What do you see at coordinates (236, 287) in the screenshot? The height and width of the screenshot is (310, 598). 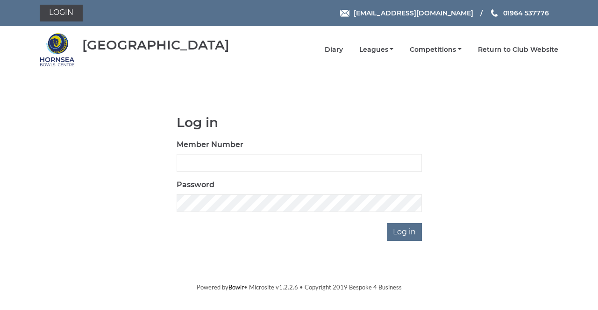 I see `a: Bowlr` at bounding box center [236, 287].